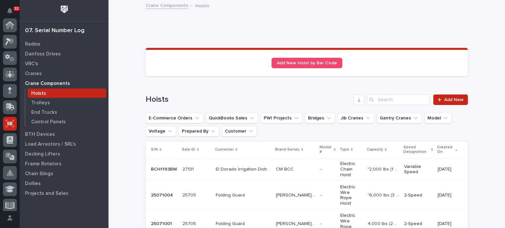  I want to click on a: Radios, so click(64, 44).